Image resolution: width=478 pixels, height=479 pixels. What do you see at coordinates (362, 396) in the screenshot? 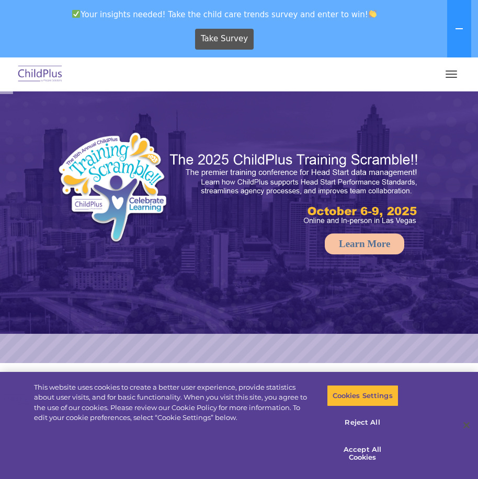
I see `button: Cookies Settings` at bounding box center [362, 396].